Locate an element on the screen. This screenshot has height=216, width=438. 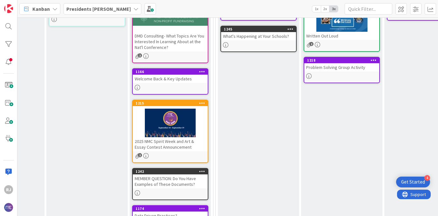
span: Kanban is located at coordinates (41, 9).